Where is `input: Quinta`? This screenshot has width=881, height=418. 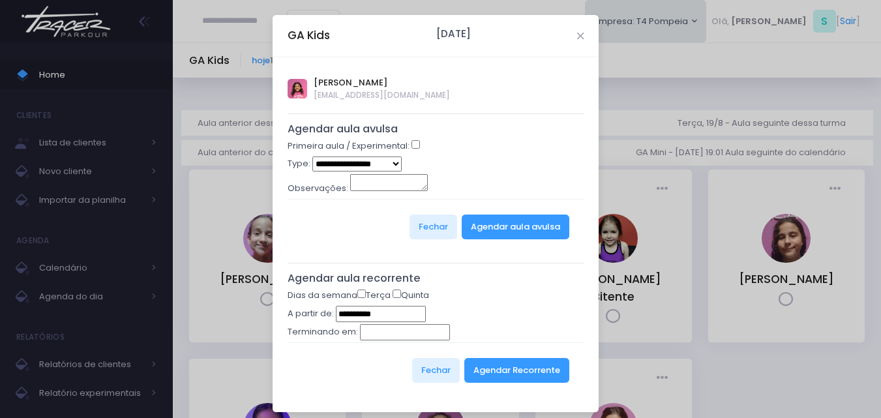 input: Quinta is located at coordinates (396, 293).